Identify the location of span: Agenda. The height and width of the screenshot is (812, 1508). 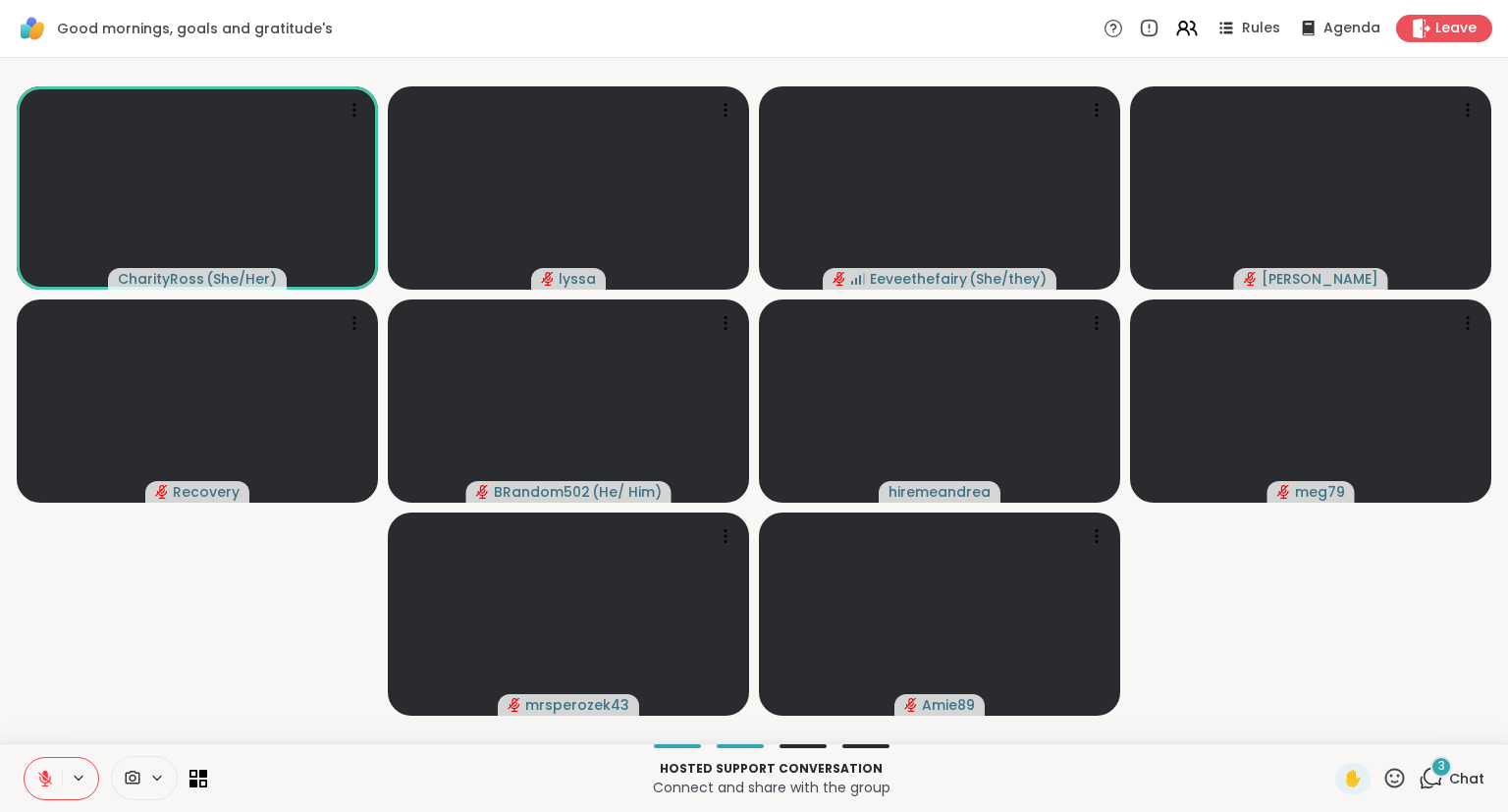
(1351, 29).